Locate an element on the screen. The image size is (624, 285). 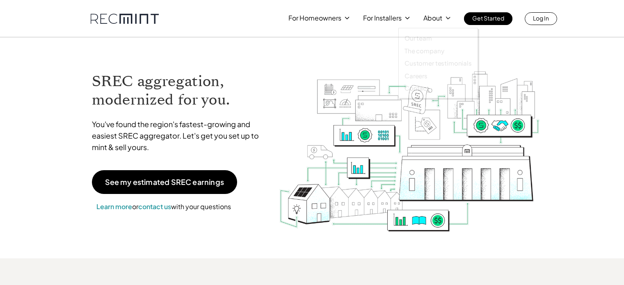
a: Contact is located at coordinates (438, 88).